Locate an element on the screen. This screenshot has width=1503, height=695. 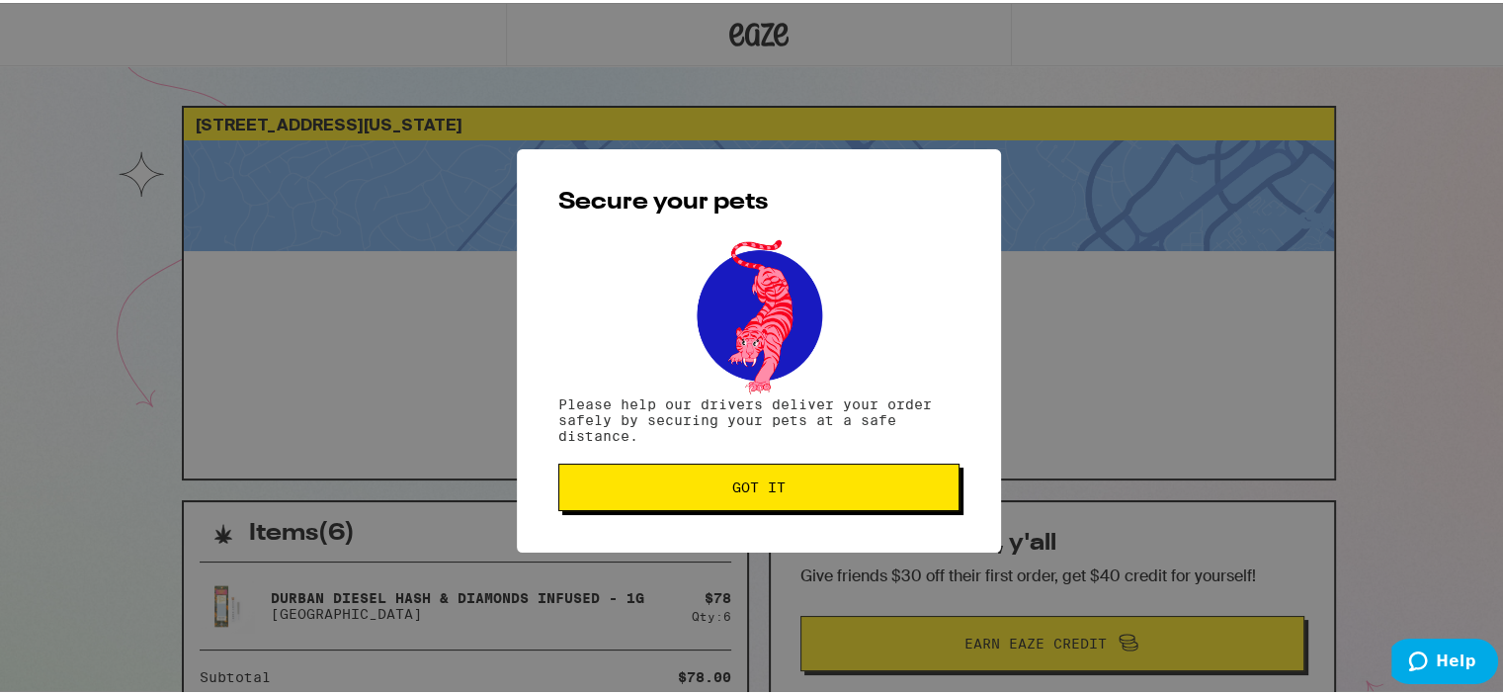
span: Got it is located at coordinates (759, 484).